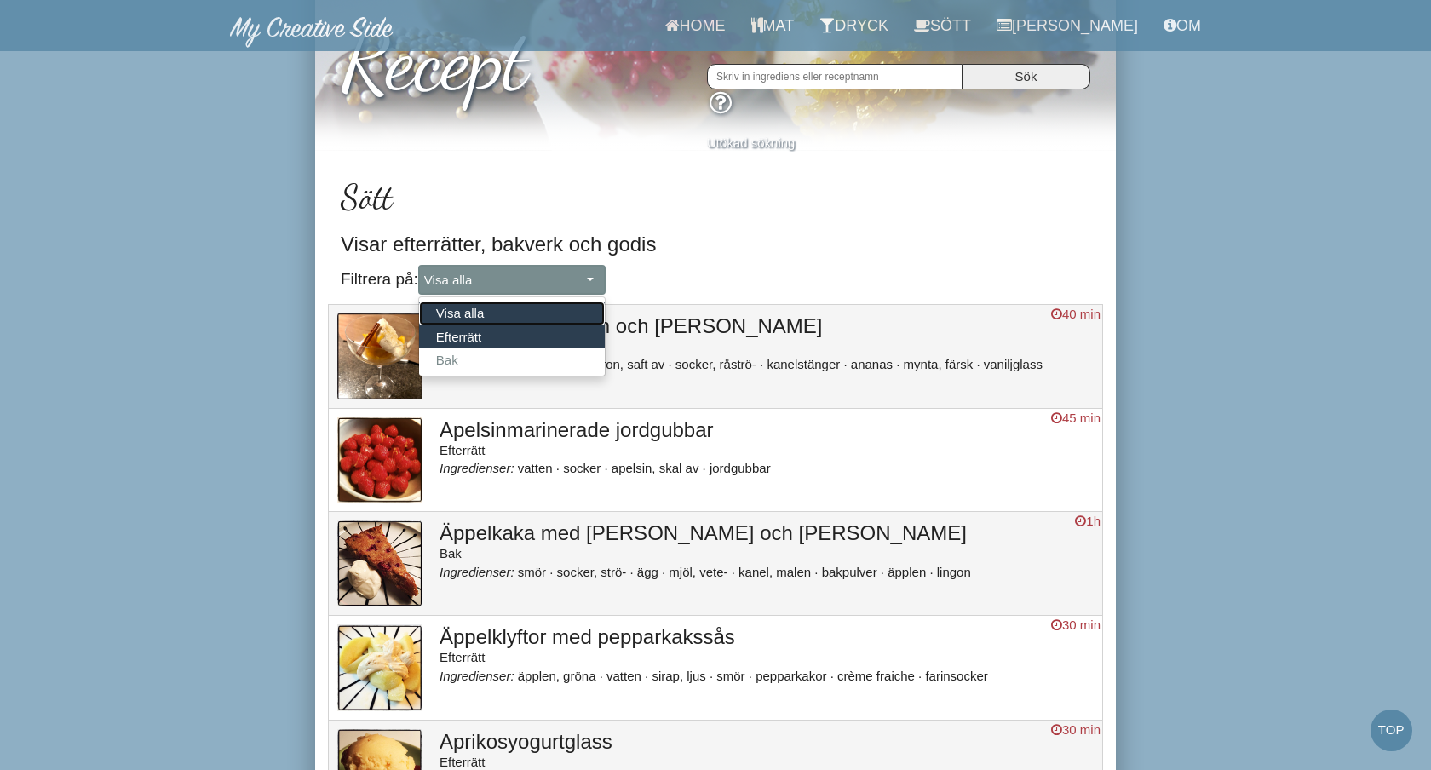  What do you see at coordinates (447, 360) in the screenshot?
I see `span: Bak` at bounding box center [447, 360].